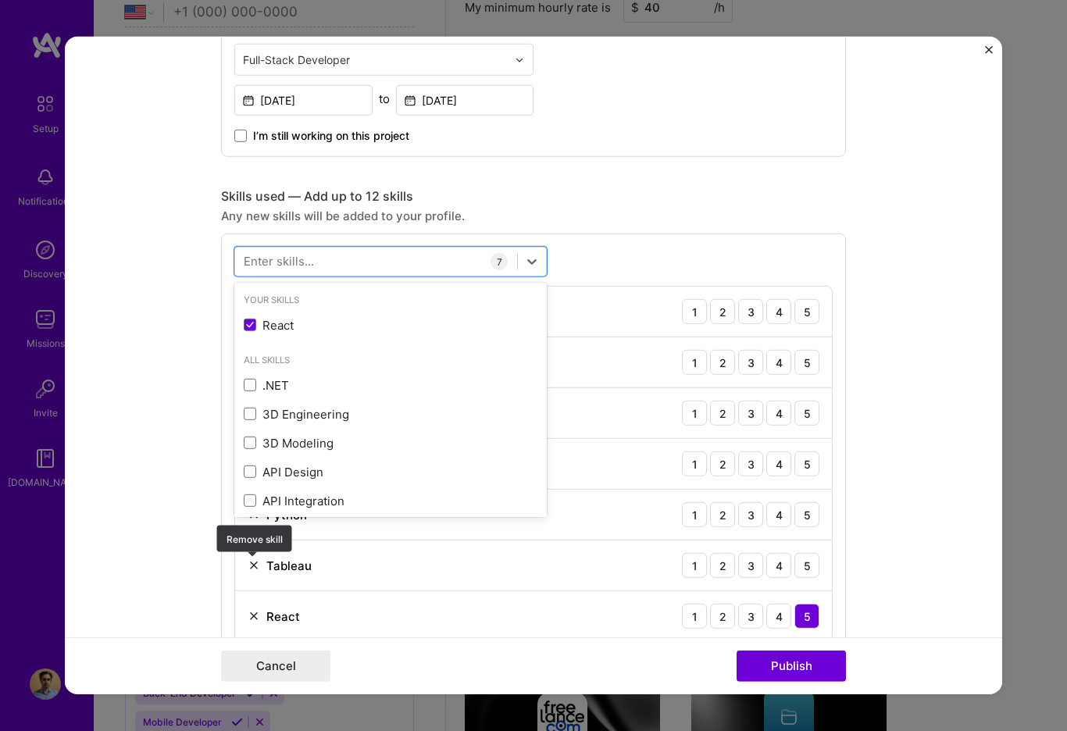 The width and height of the screenshot is (1067, 731). What do you see at coordinates (384, 98) in the screenshot?
I see `div: to` at bounding box center [384, 98].